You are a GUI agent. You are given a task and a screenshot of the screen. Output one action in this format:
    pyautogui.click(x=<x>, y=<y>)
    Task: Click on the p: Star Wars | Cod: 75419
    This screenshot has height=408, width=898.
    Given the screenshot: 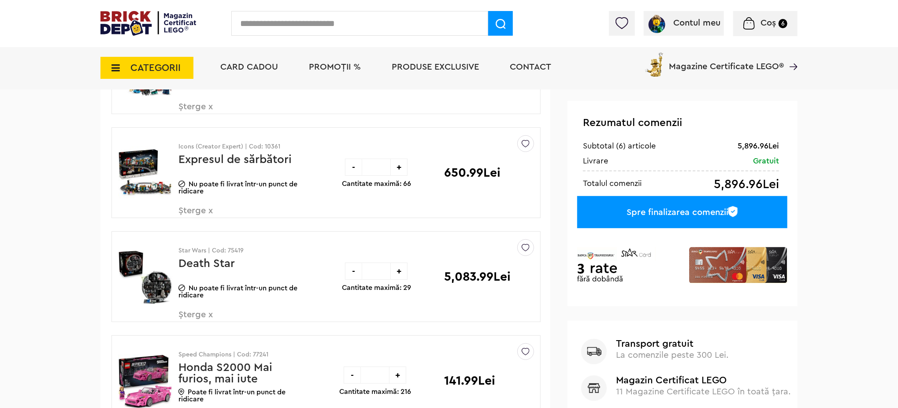 What is the action you would take?
    pyautogui.click(x=241, y=251)
    